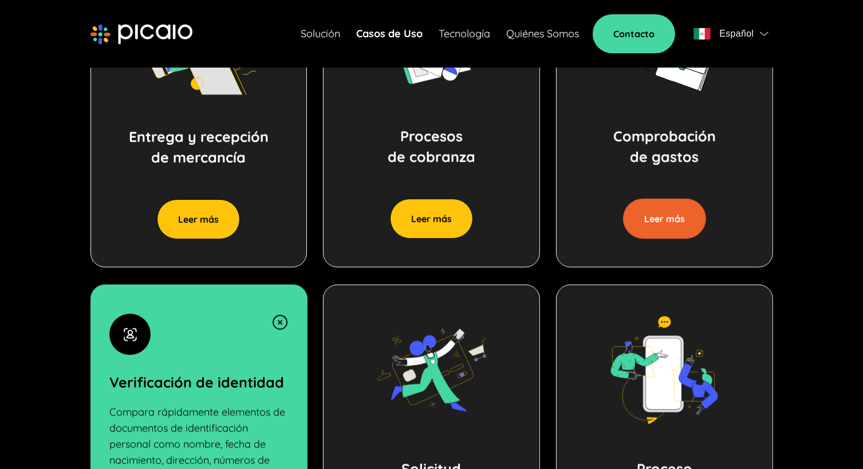 The width and height of the screenshot is (863, 469). What do you see at coordinates (664, 147) in the screenshot?
I see `p: Comprobación de gastos` at bounding box center [664, 147].